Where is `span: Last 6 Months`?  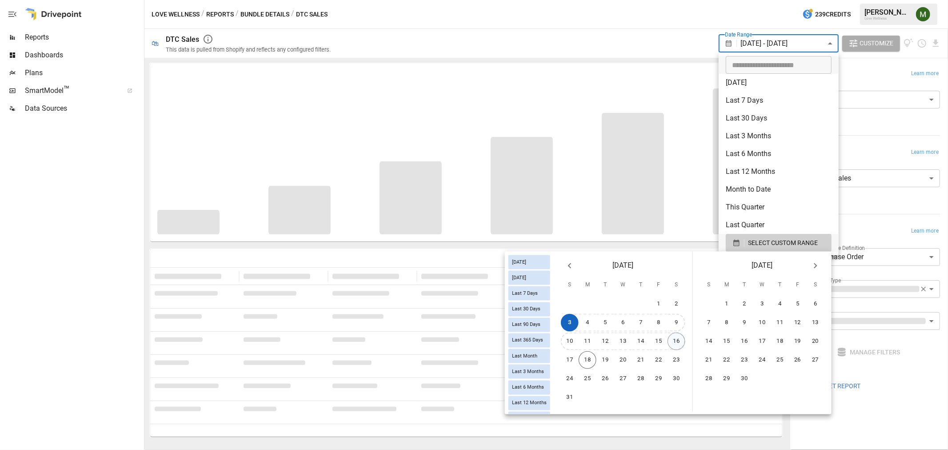
span: Last 6 Months is located at coordinates (528, 387).